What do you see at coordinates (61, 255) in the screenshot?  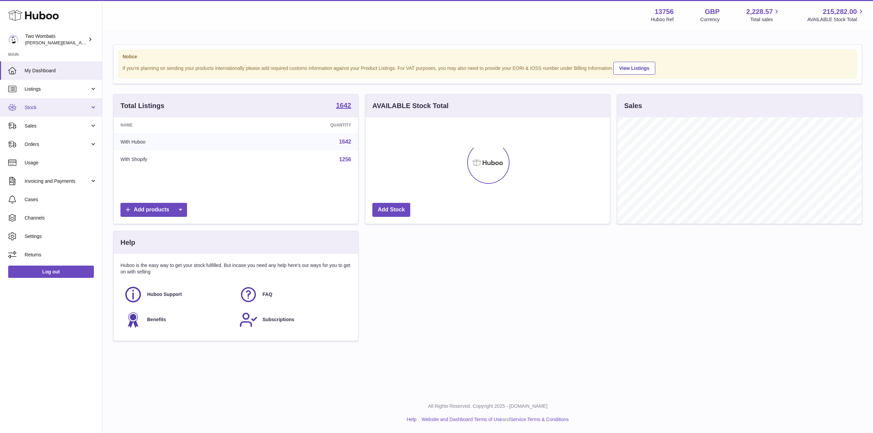 I see `span: Returns` at bounding box center [61, 255].